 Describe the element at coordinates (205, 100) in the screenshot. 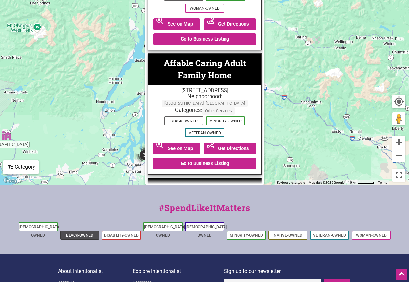

I see `div: Neighborhood:` at that location.